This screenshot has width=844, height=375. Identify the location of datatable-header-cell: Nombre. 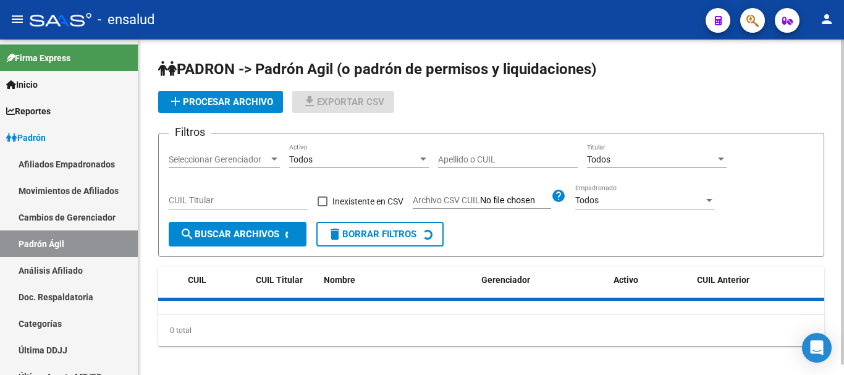
(398, 280).